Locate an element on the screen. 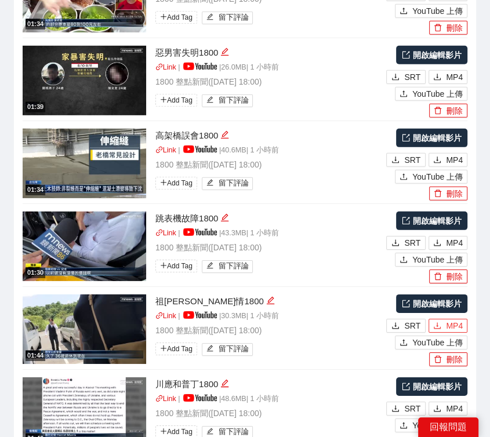  img: 58c9ae4b-2abf-440c-a83d-4a2735c7ce93.jpg is located at coordinates (84, 329).